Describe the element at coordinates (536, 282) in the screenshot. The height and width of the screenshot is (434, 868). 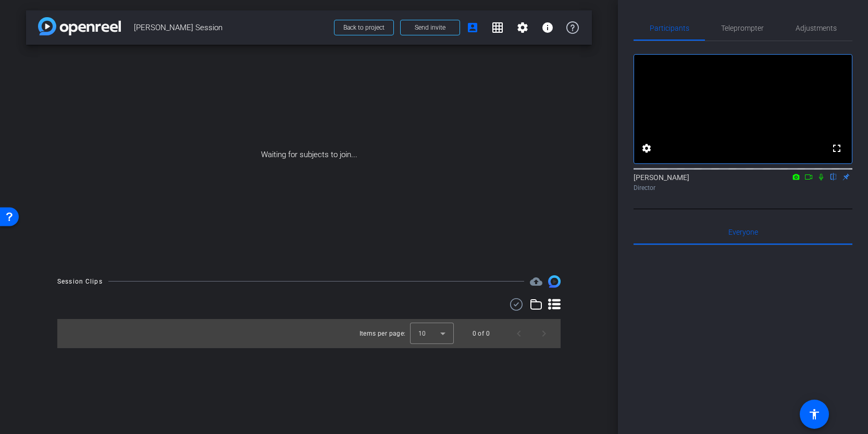
I see `span: Destinations for your clips` at that location.